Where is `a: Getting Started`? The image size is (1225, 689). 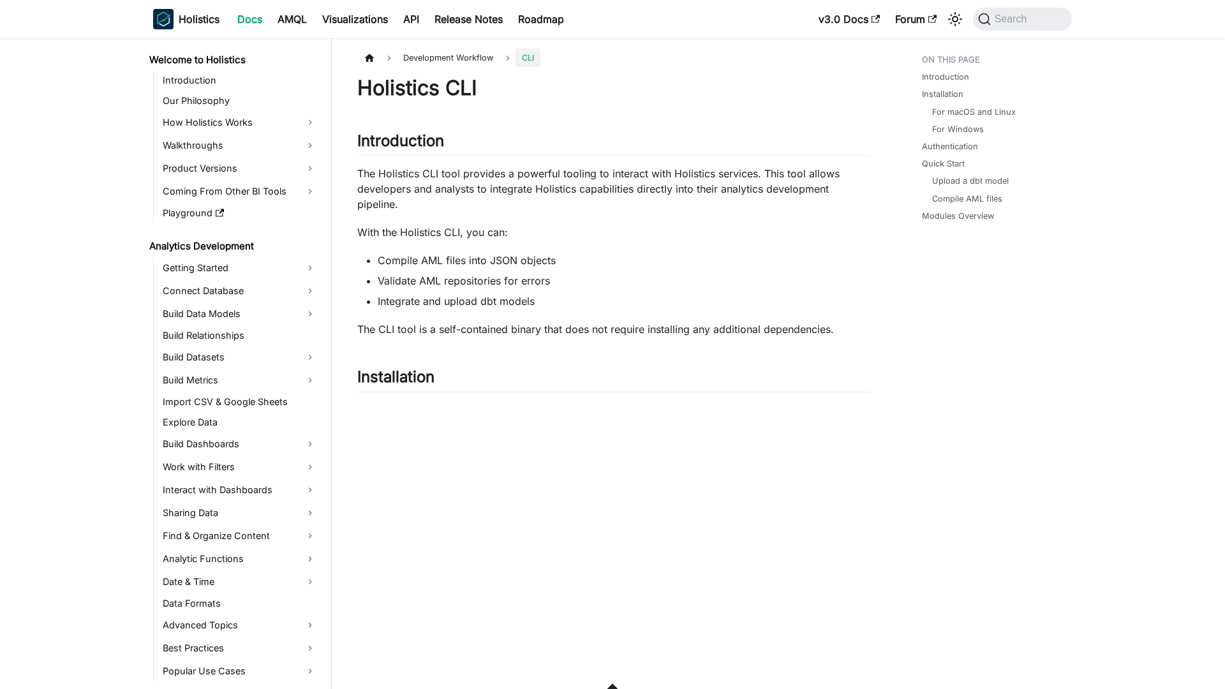
a: Getting Started is located at coordinates (239, 268).